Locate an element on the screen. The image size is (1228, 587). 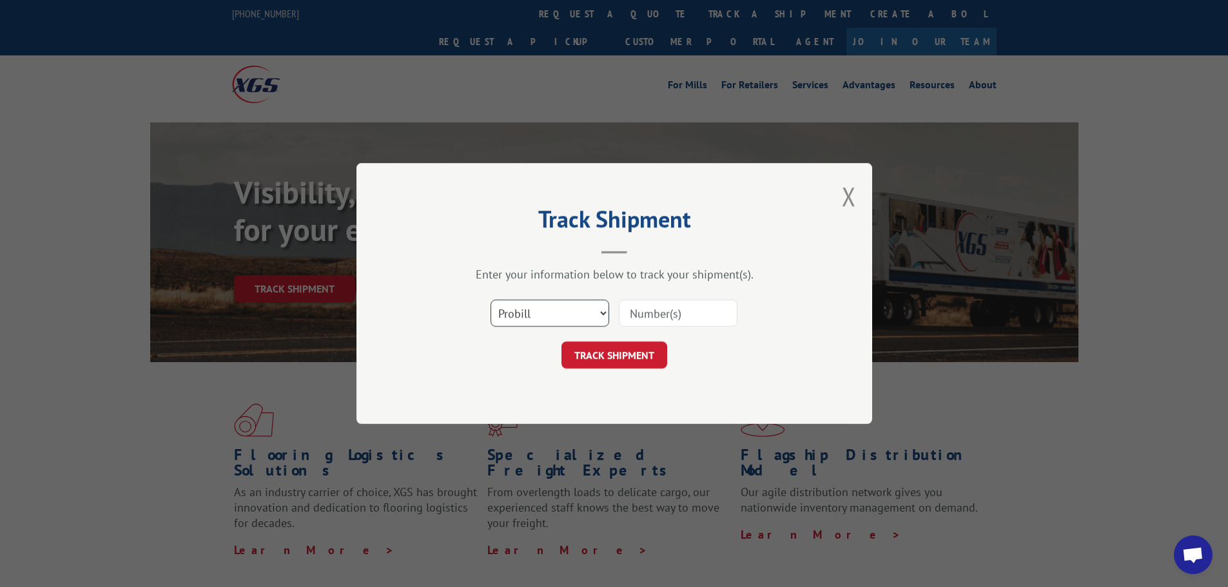
div: Open chat is located at coordinates (1193, 555).